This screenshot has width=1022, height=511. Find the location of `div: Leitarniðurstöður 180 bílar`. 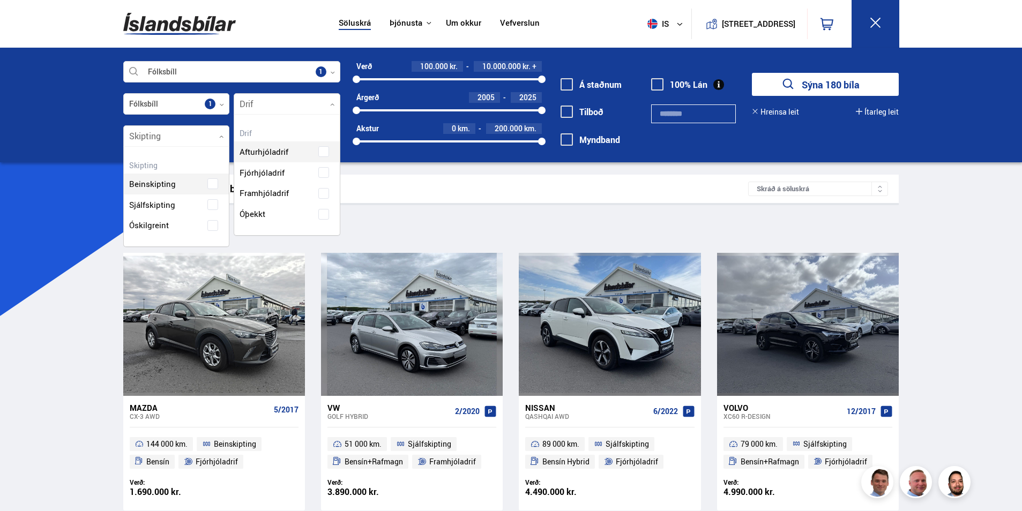

div: Leitarniðurstöður 180 bílar is located at coordinates (441, 189).